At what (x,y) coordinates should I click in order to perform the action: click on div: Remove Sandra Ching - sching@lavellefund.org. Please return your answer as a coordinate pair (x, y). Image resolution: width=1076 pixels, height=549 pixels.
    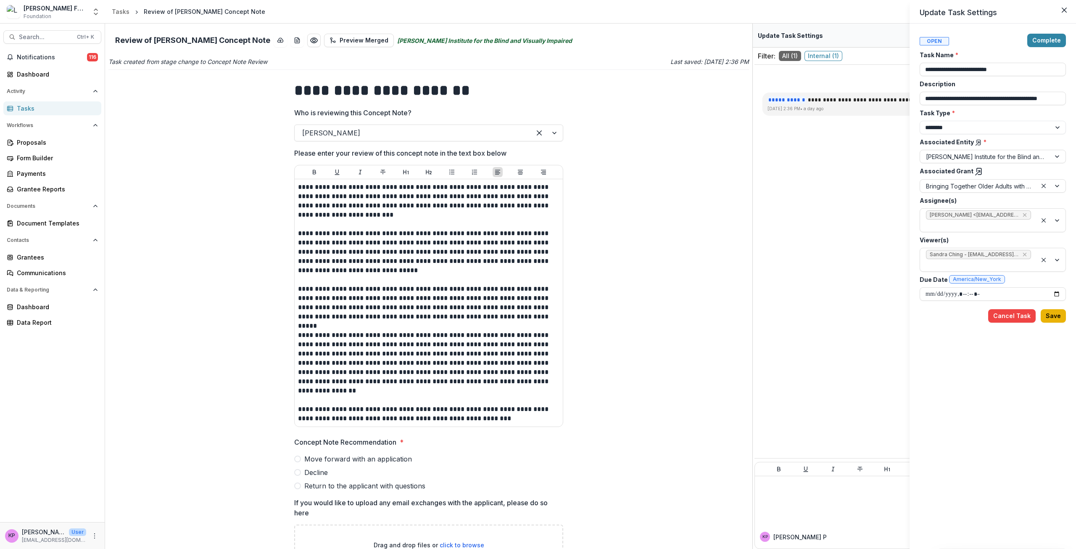
    Looking at the image, I should click on (1025, 254).